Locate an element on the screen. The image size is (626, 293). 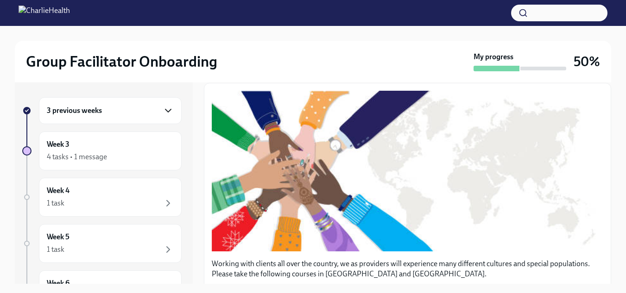
p: Working with clients all over the country, we as providers will experience many different culture... is located at coordinates (407, 269).